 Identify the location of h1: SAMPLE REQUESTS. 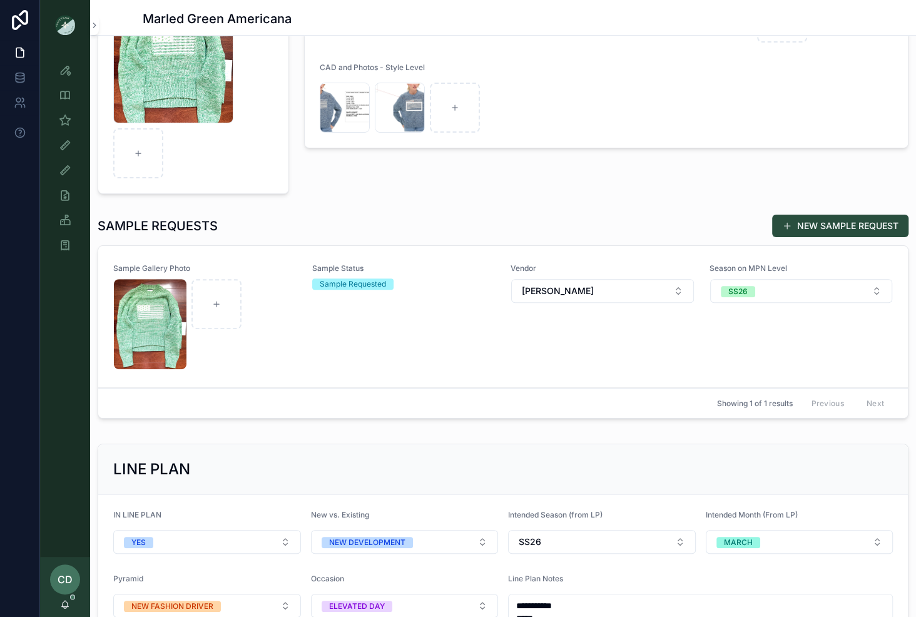
(158, 226).